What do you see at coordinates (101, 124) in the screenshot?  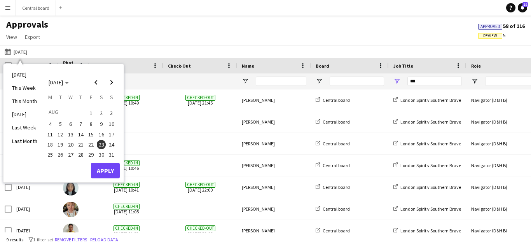 I see `button: 09-08-2025` at bounding box center [101, 124].